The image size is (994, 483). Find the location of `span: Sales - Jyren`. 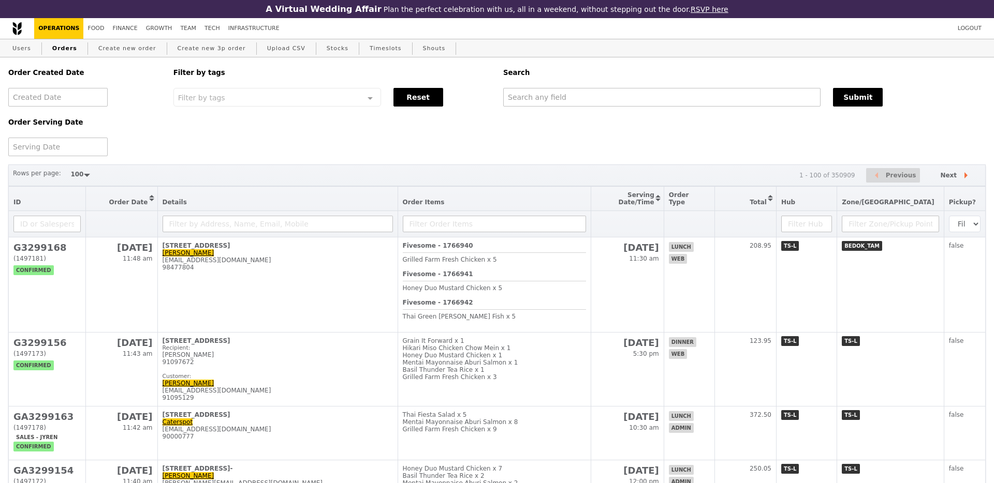

span: Sales - Jyren is located at coordinates (37, 437).